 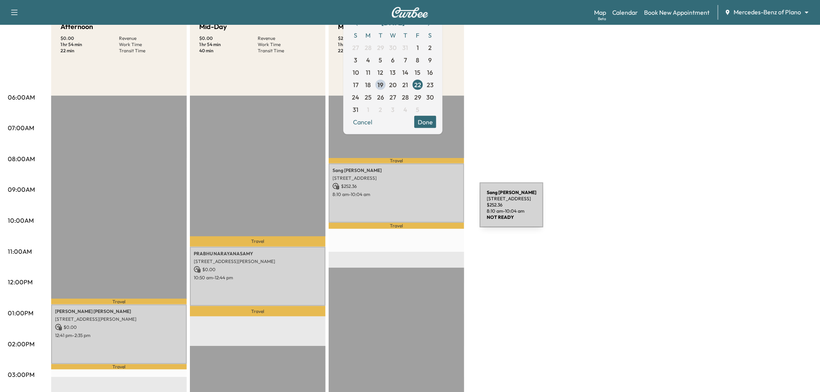 What do you see at coordinates (380, 84) in the screenshot?
I see `span: 19` at bounding box center [380, 84].